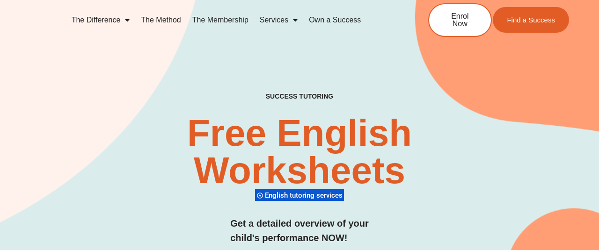 The image size is (599, 250). I want to click on span: English tutoring services, so click(305, 196).